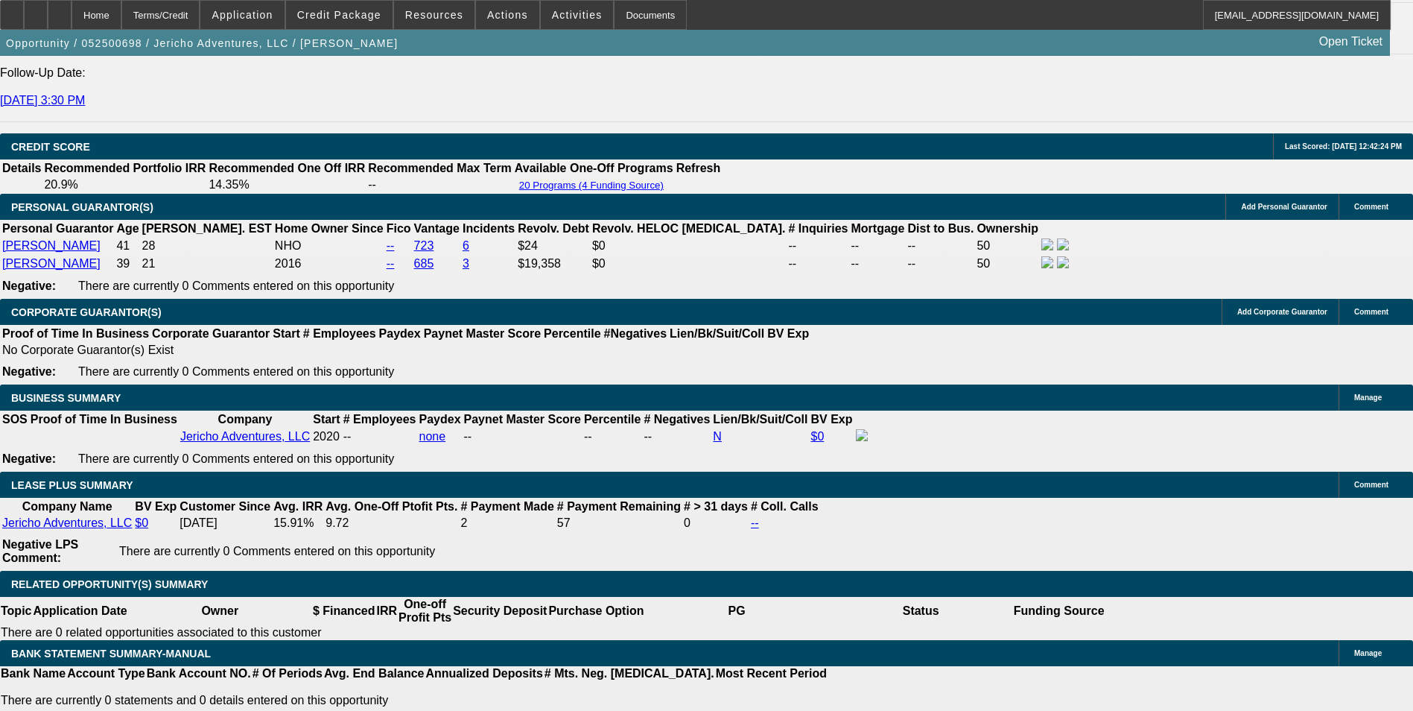 The image size is (1413, 711). Describe the element at coordinates (80, 611) in the screenshot. I see `th: Application Date` at that location.